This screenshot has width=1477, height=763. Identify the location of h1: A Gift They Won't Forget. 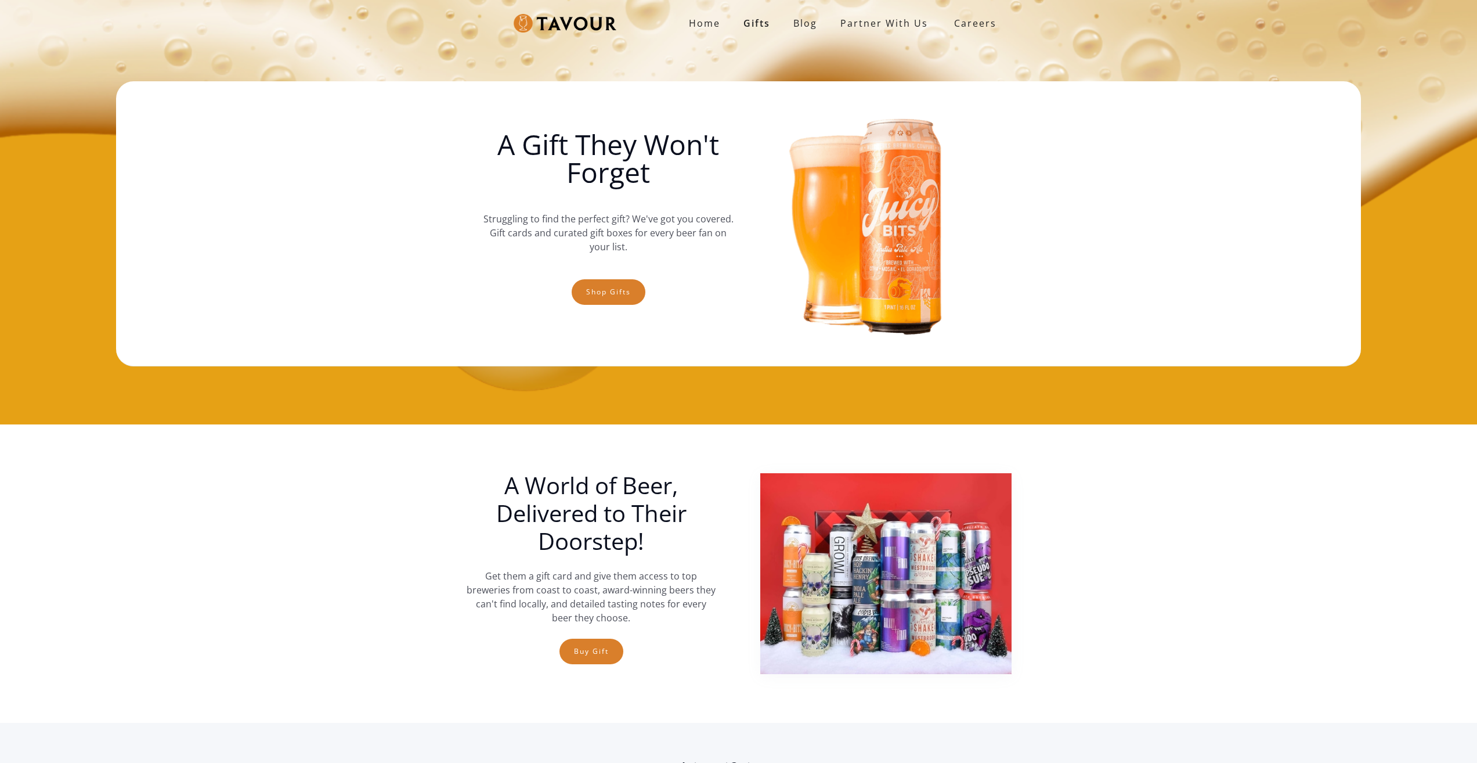
(608, 158).